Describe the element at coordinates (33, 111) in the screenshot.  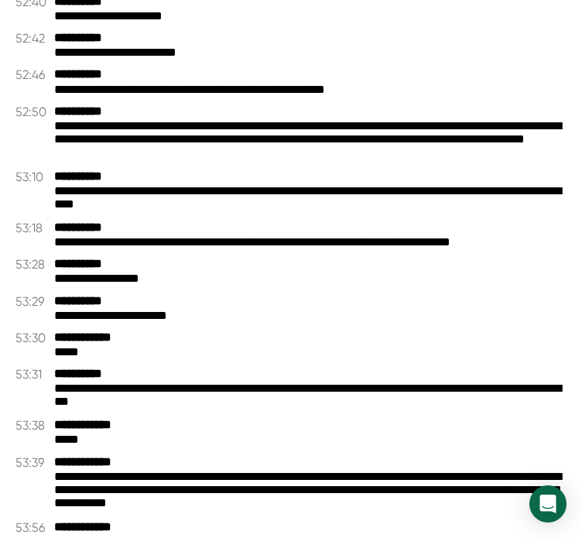
I see `span: 52:50` at that location.